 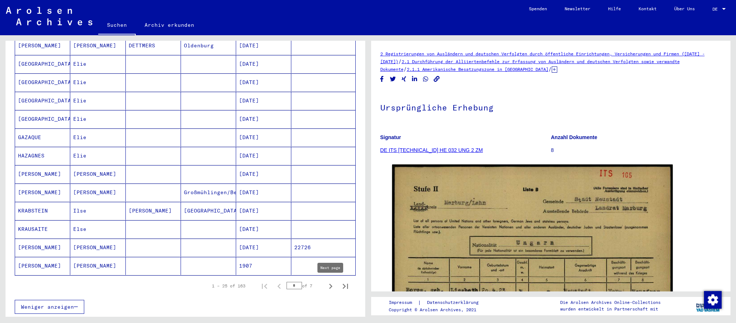 What do you see at coordinates (712, 300) in the screenshot?
I see `img: Zustimmung ändern` at bounding box center [712, 300].